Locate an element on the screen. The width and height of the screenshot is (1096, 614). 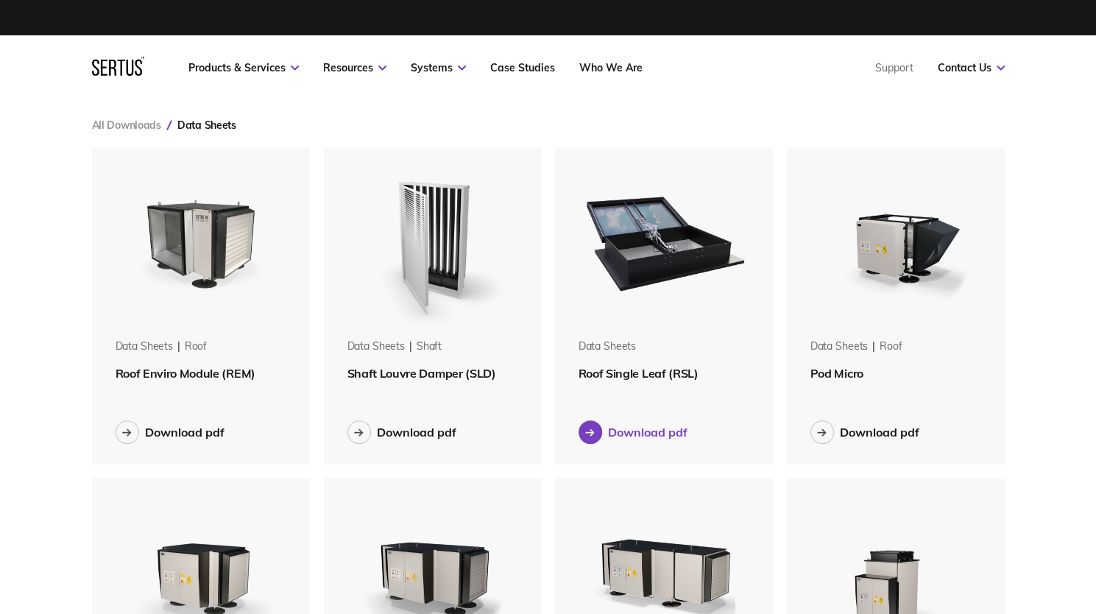
a: All Downloads is located at coordinates (127, 125).